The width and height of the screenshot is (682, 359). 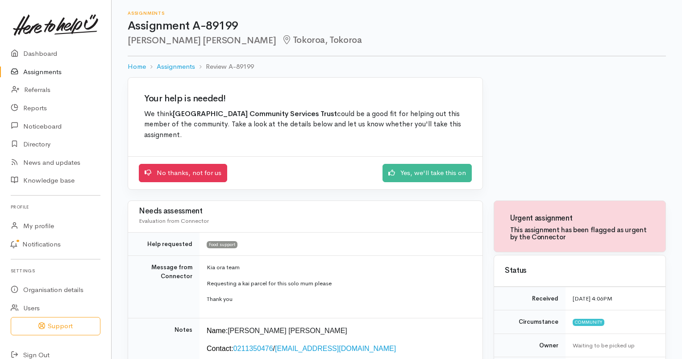 What do you see at coordinates (339, 299) in the screenshot?
I see `p: Thank you` at bounding box center [339, 299].